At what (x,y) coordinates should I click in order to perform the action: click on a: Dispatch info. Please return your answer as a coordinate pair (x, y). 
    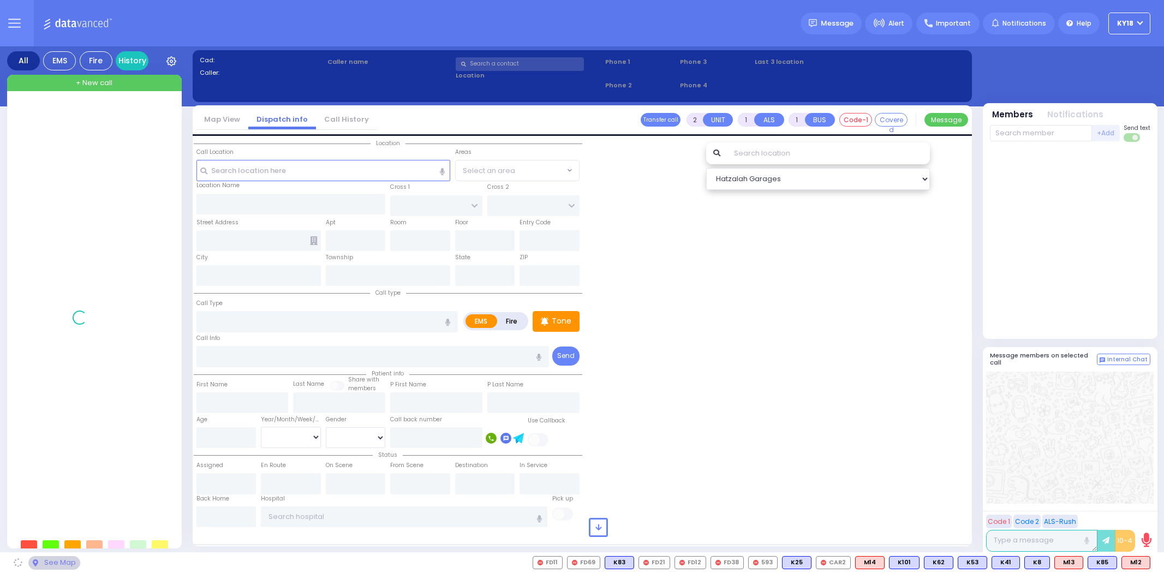
    Looking at the image, I should click on (282, 119).